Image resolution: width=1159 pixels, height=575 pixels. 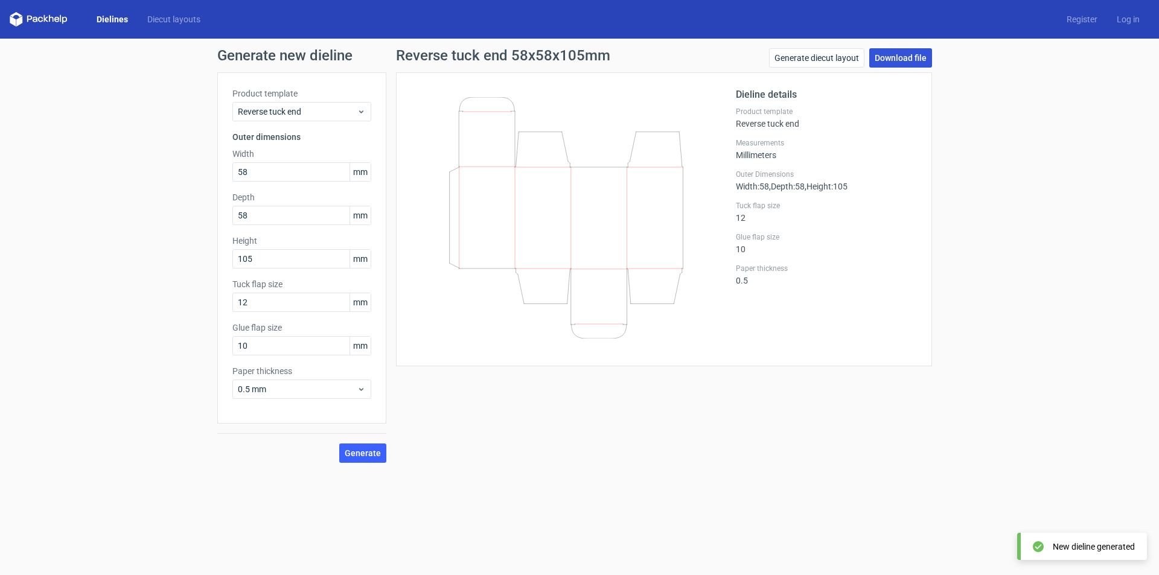 I want to click on div: 0.5, so click(x=826, y=275).